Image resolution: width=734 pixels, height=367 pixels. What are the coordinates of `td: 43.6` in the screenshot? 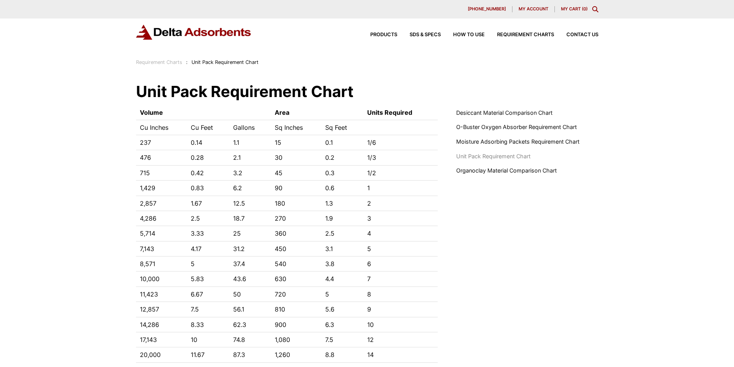 It's located at (250, 279).